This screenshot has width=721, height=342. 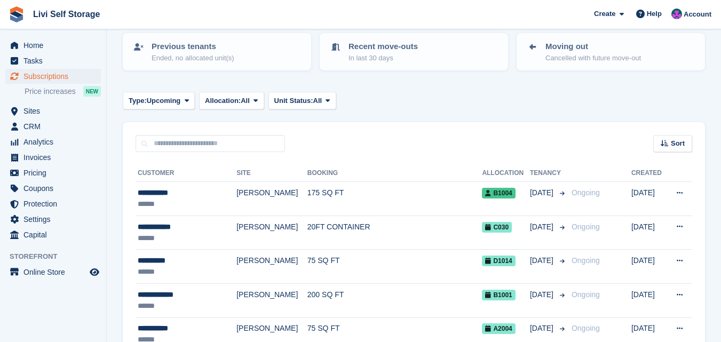 What do you see at coordinates (55, 142) in the screenshot?
I see `span: Analytics` at bounding box center [55, 142].